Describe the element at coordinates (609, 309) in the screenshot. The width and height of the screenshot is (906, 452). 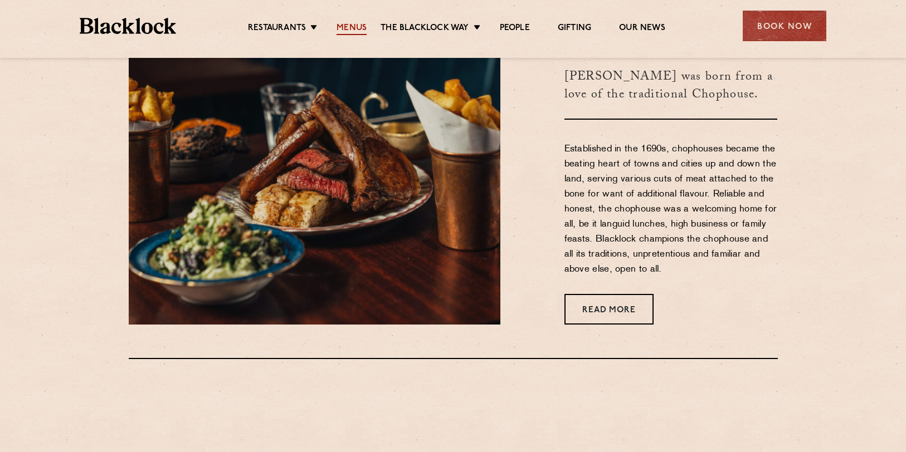
I see `a: Read More` at that location.